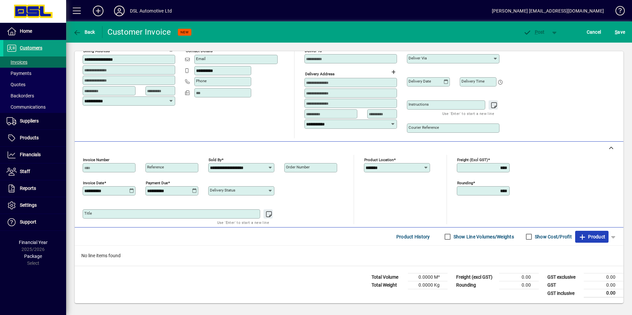  I want to click on span: Products, so click(29, 138).